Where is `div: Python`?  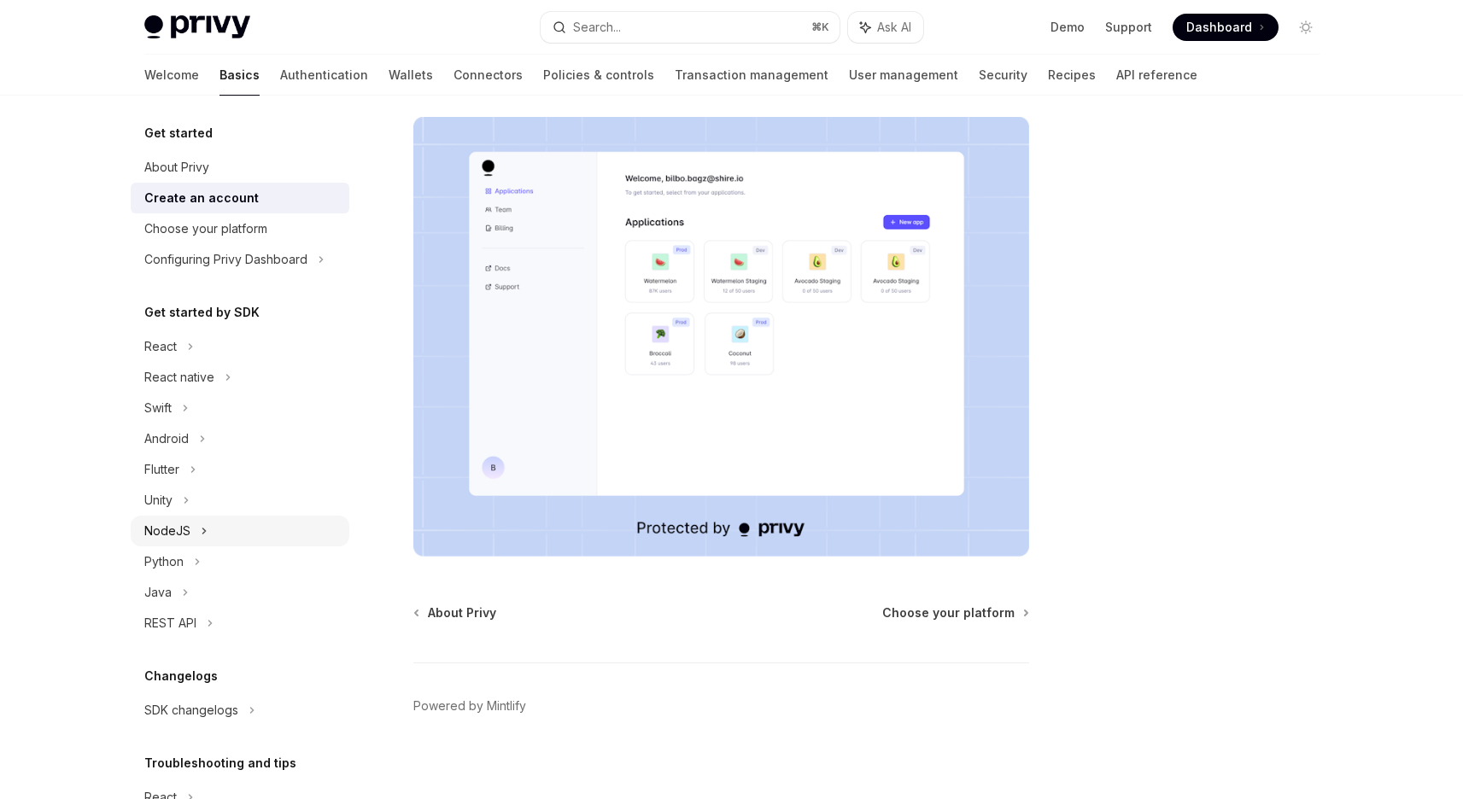 div: Python is located at coordinates (164, 562).